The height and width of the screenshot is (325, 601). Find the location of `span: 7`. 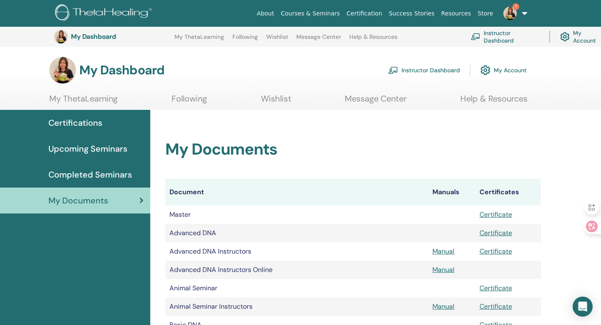

span: 7 is located at coordinates (516, 7).